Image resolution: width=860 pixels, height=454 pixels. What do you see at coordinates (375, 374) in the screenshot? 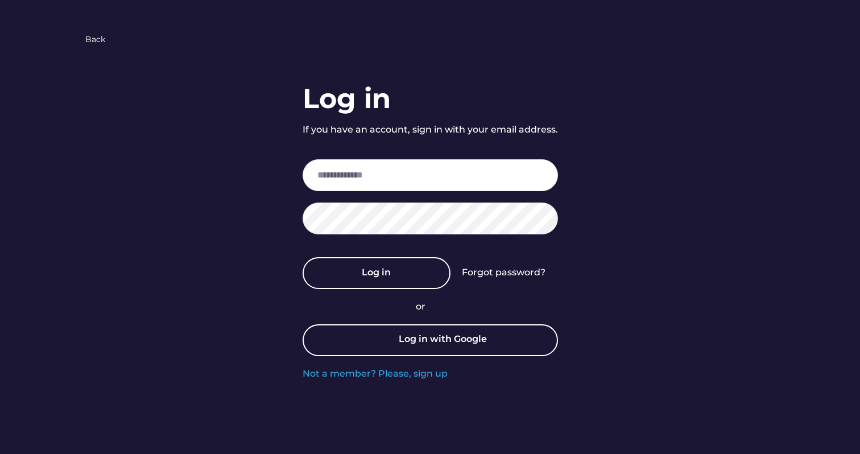
I see `div: Not a member? Please, sign up` at bounding box center [375, 374].